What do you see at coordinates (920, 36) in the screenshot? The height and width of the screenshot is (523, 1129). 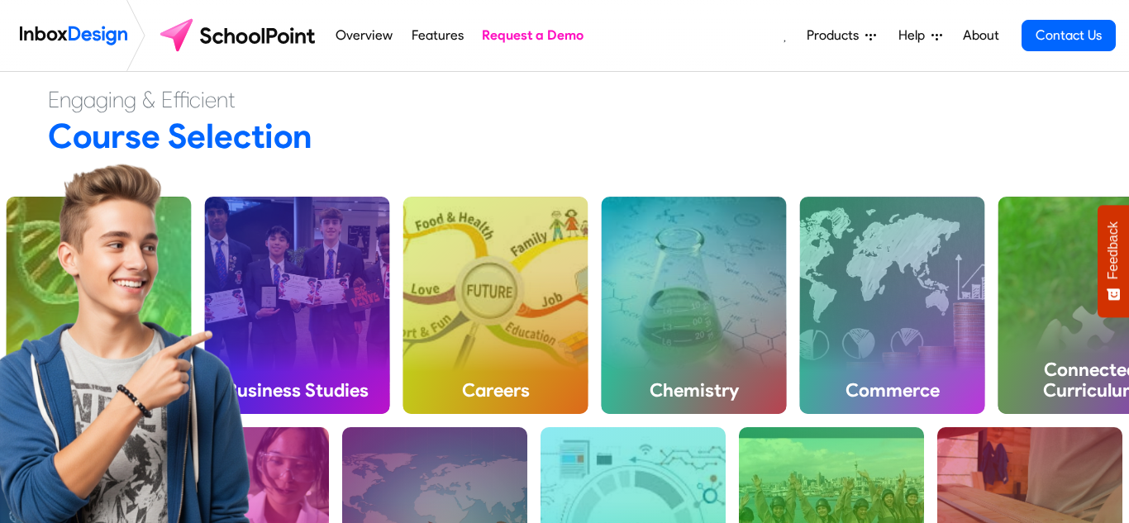 I see `a: Help` at bounding box center [920, 36].